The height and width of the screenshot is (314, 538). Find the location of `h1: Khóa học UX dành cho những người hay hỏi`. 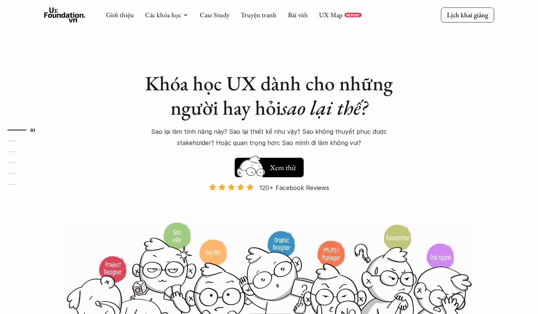

h1: Khóa học UX dành cho những người hay hỏi is located at coordinates (269, 96).